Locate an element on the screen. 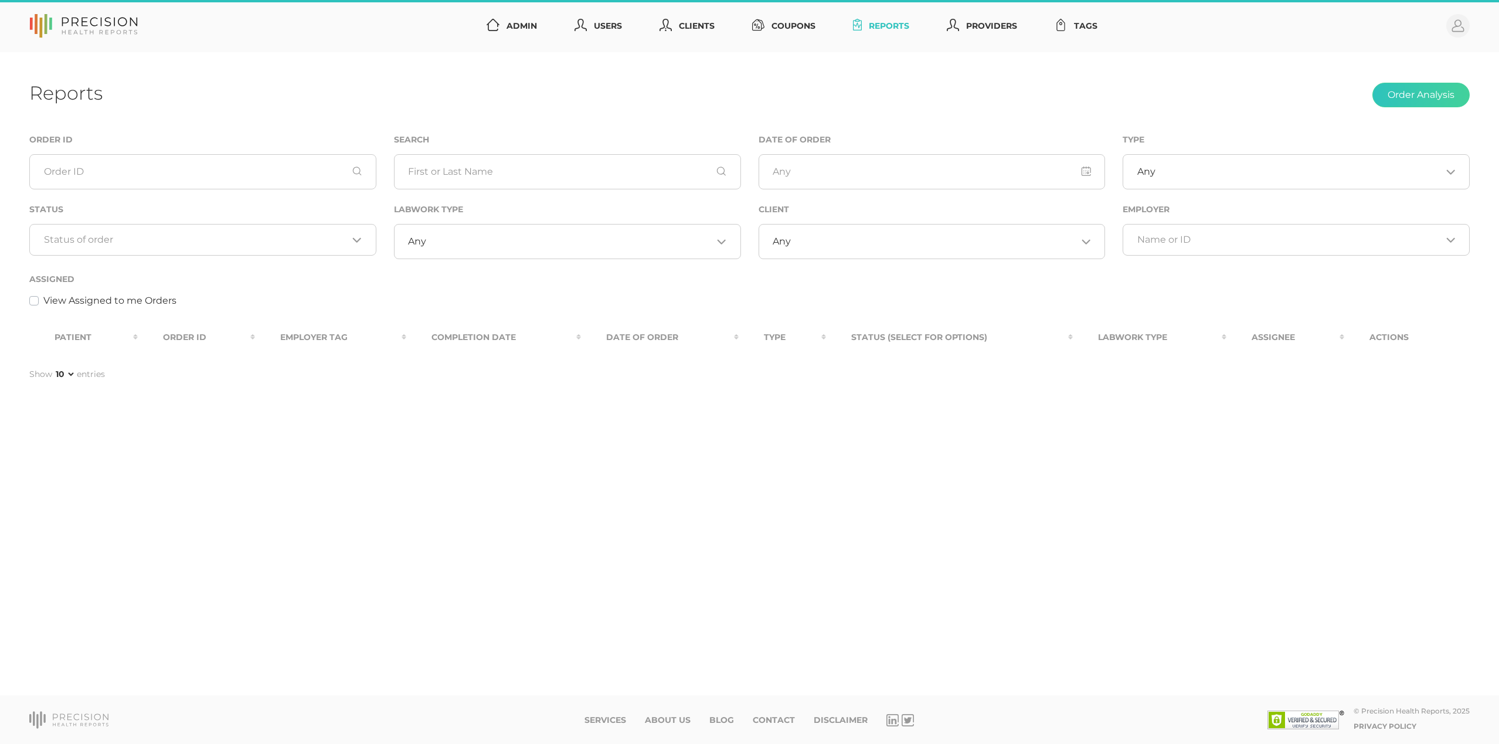 This screenshot has height=744, width=1499. a: About Us is located at coordinates (668, 720).